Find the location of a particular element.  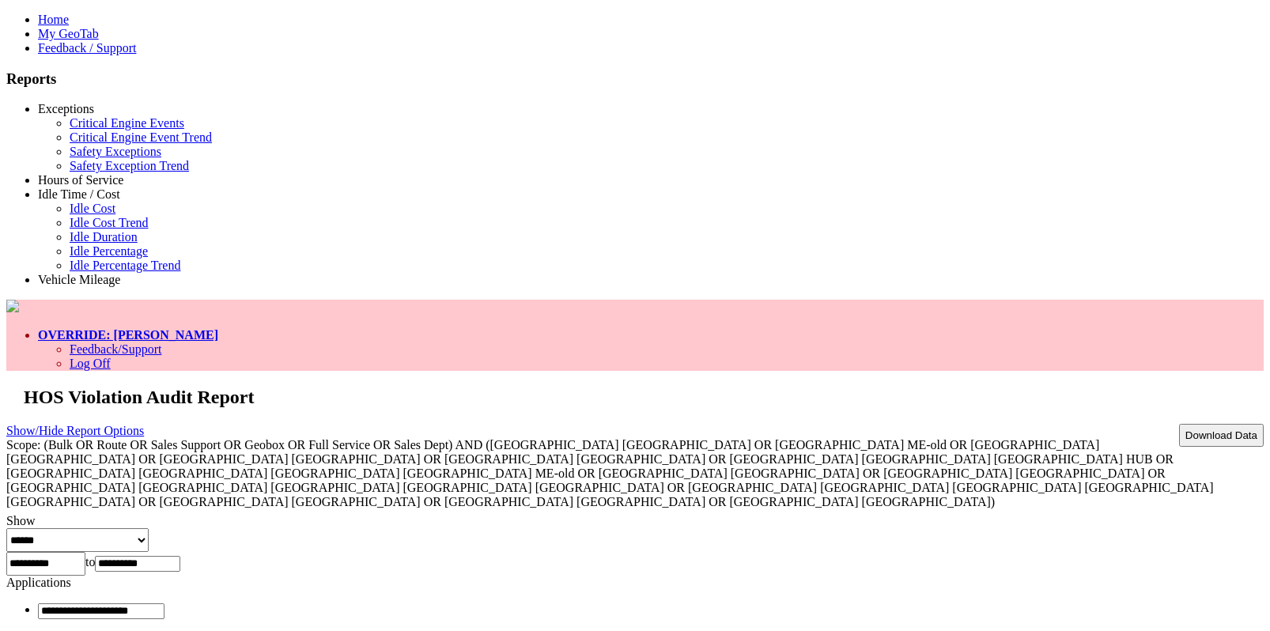

a: Idle Duration is located at coordinates (104, 236).